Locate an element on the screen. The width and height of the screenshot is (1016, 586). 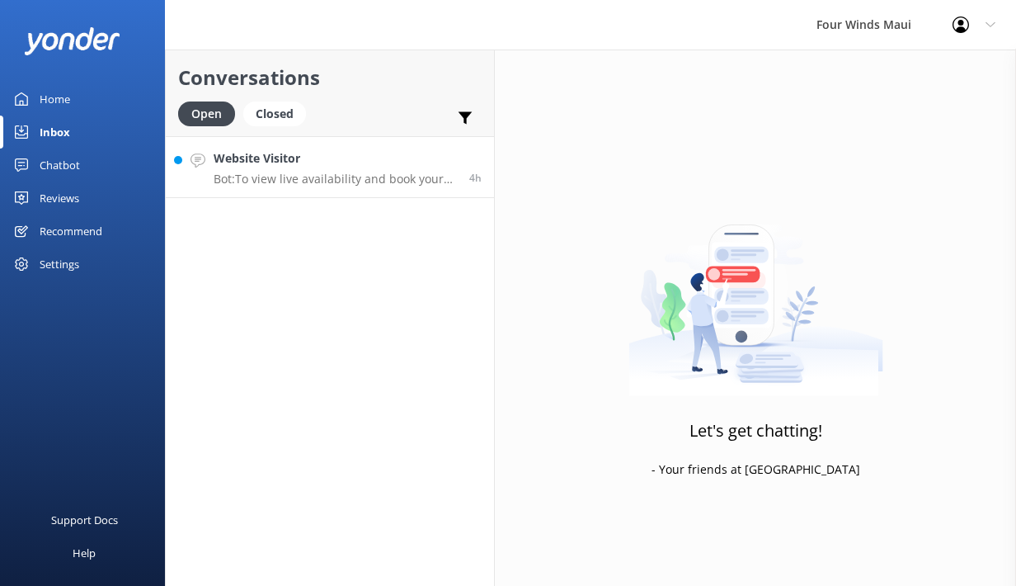
div: Home is located at coordinates (54, 99).